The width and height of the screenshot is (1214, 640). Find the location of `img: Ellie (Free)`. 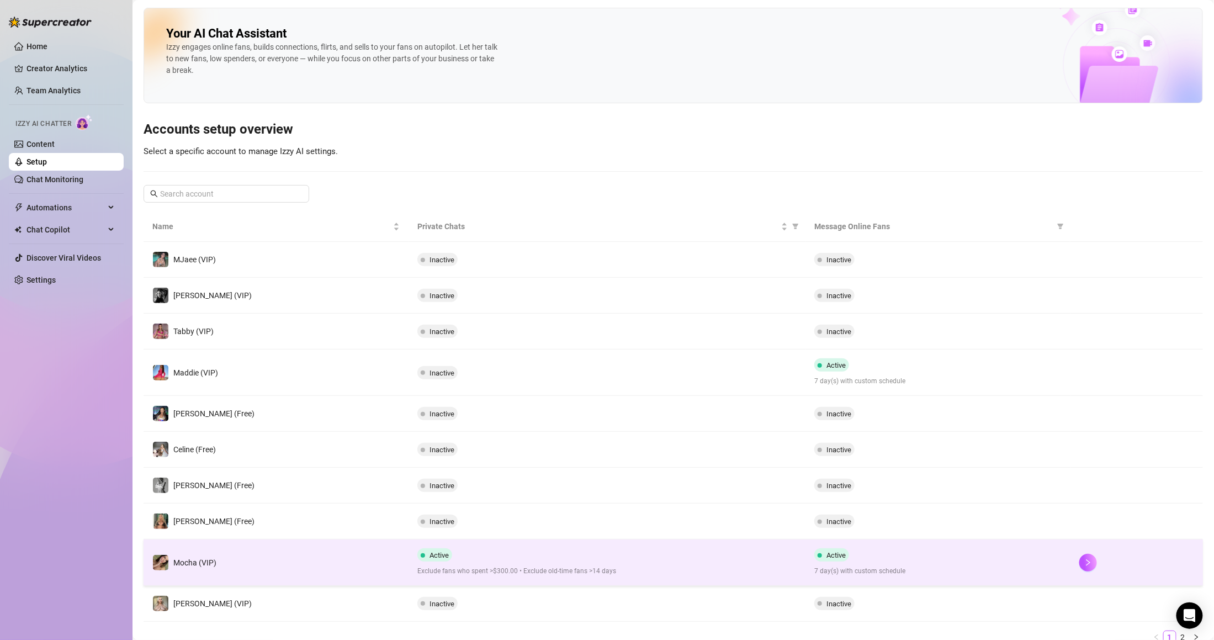

img: Ellie (Free) is located at coordinates (161, 521).